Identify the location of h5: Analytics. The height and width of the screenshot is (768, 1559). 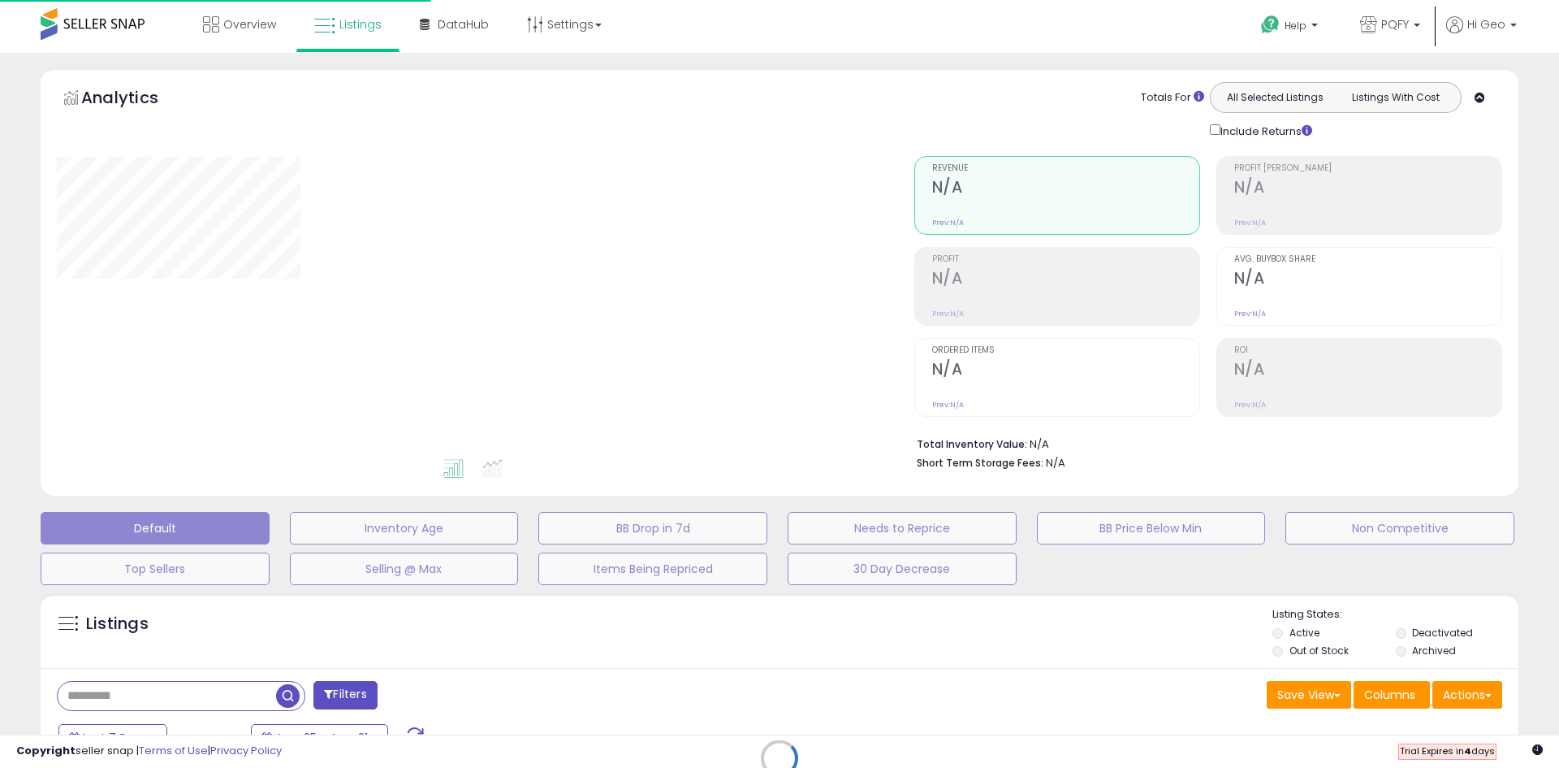
(136, 99).